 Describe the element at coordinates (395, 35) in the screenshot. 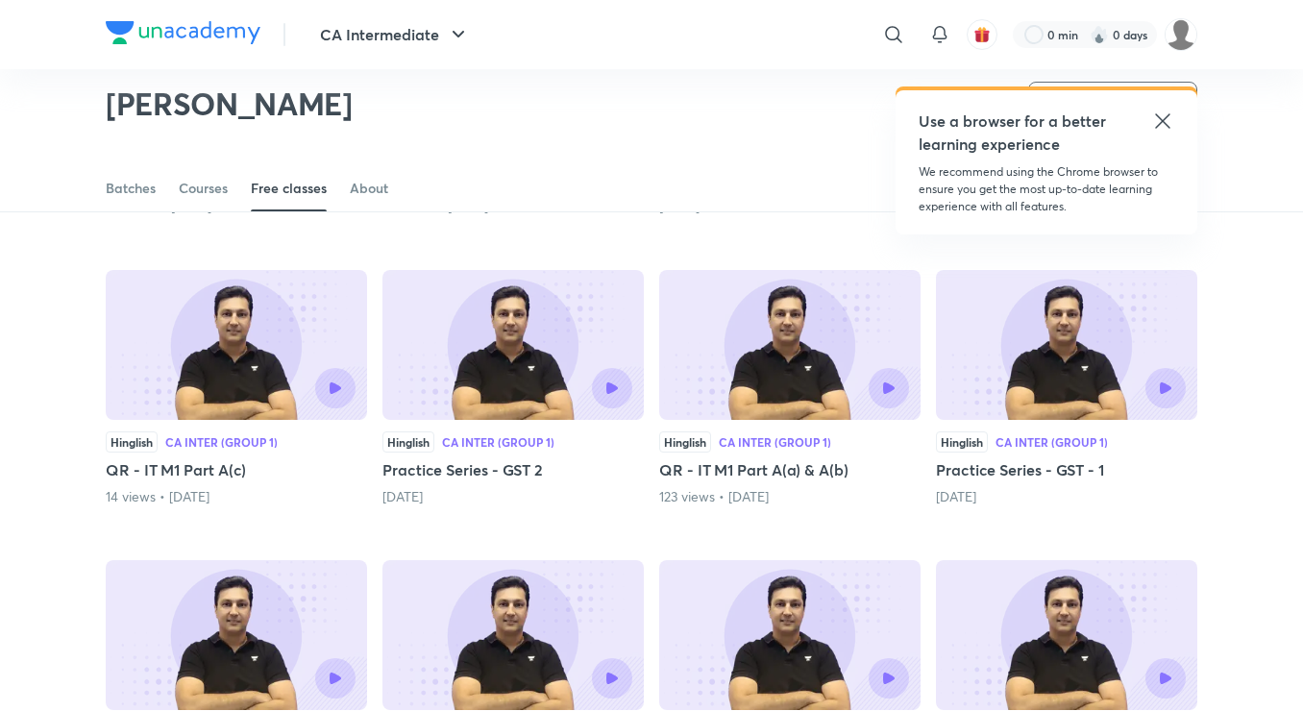

I see `button: CA Intermediate` at that location.